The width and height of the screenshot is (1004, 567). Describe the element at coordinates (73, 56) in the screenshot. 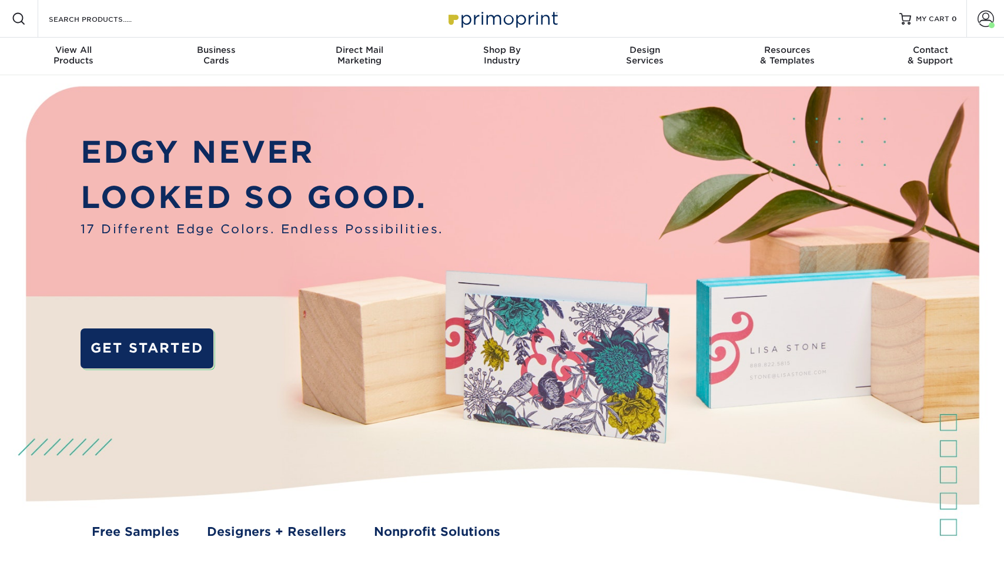

I see `a: View AllProducts` at that location.